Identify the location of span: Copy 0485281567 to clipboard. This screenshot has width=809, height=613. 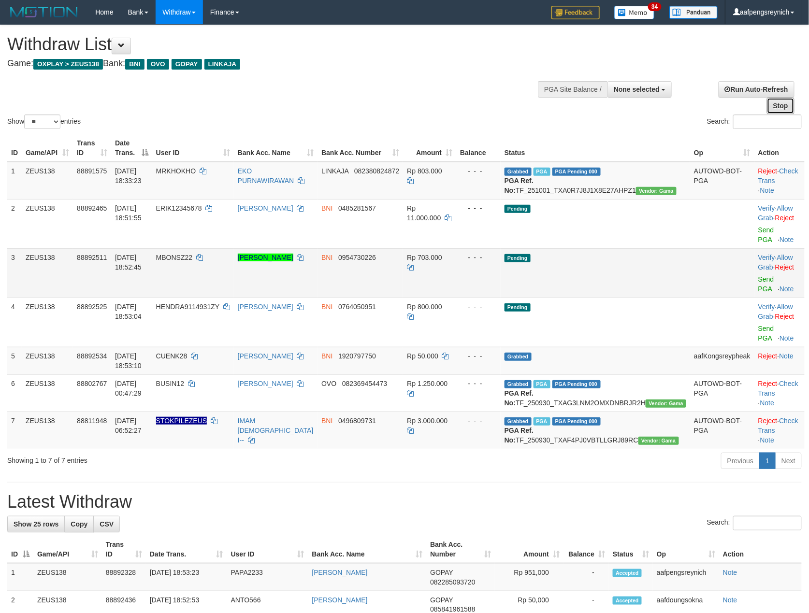
(357, 208).